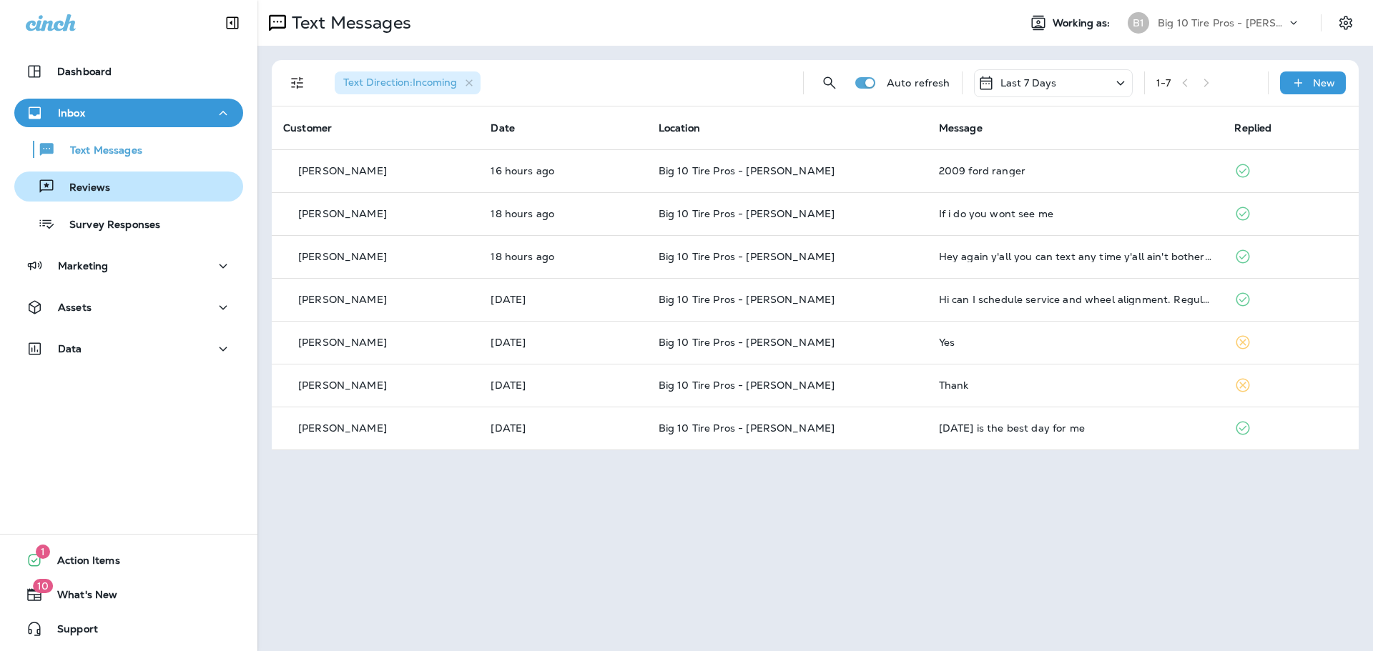 The width and height of the screenshot is (1373, 651). I want to click on div: Yes, so click(1075, 343).